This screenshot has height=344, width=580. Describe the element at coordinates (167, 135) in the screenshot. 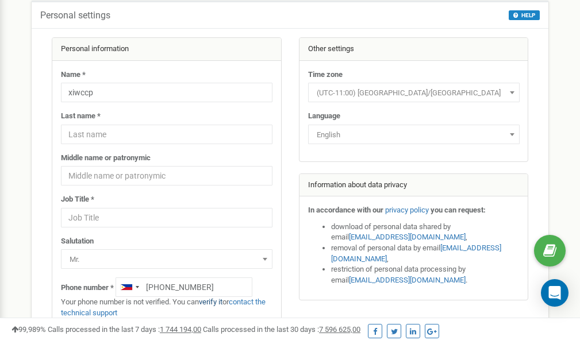

I see `input: Last name` at that location.